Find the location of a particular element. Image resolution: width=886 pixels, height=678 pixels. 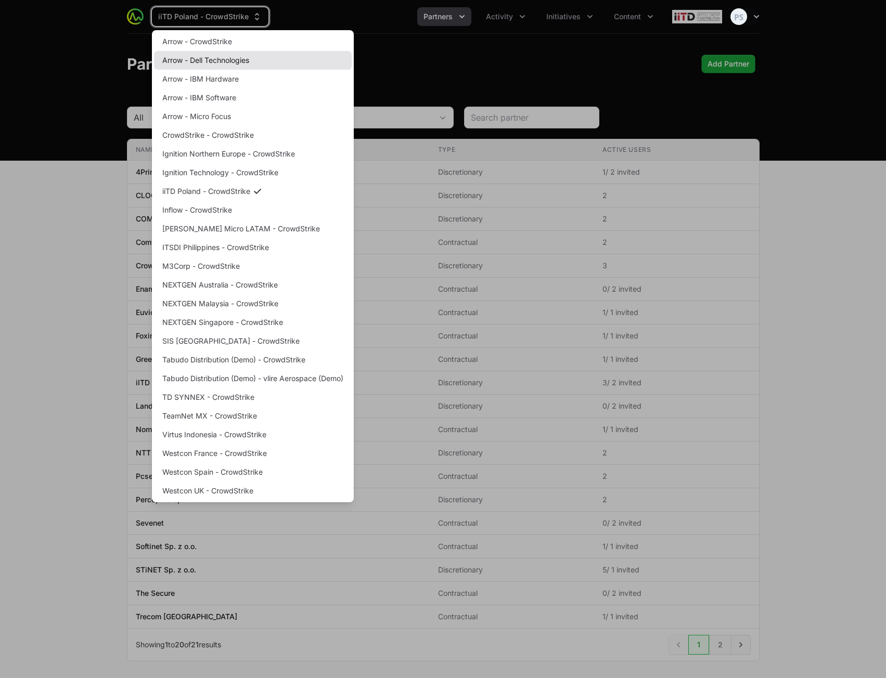

a: Tabudo Distribution (Demo) - vlire Aerospace (Demo) is located at coordinates (253, 379).